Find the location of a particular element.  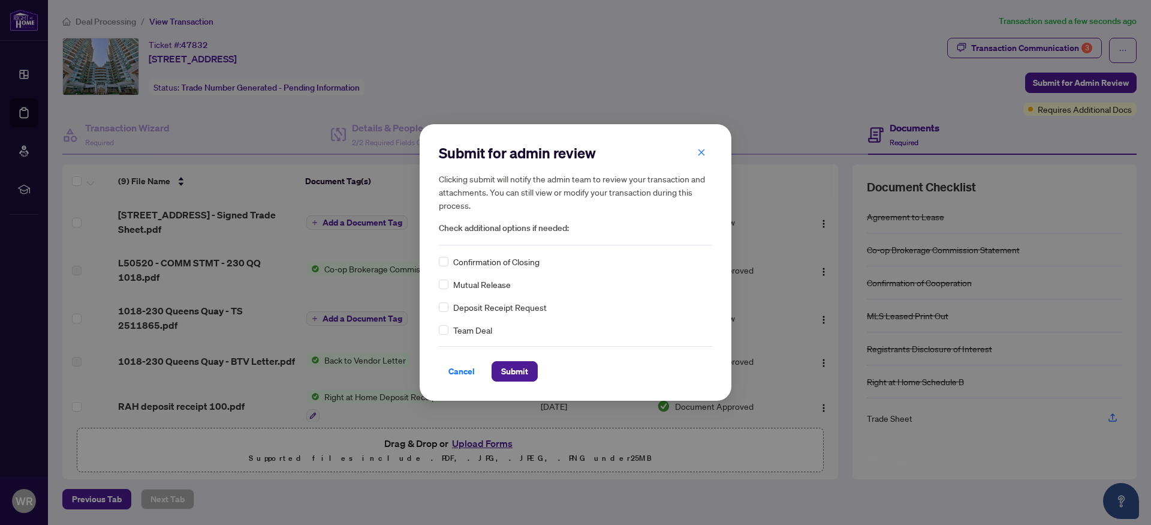

span: close is located at coordinates (701, 152).